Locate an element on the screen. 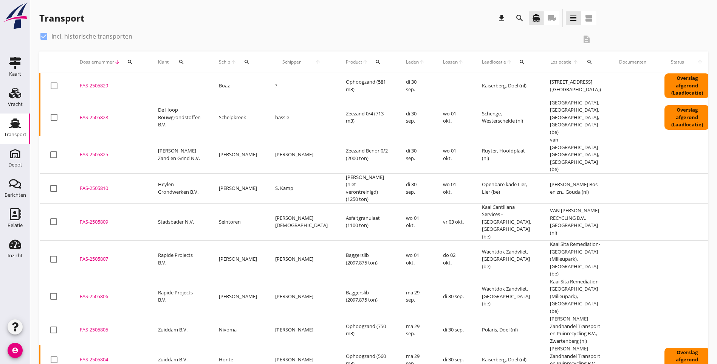  div: Relatie is located at coordinates (15, 225).